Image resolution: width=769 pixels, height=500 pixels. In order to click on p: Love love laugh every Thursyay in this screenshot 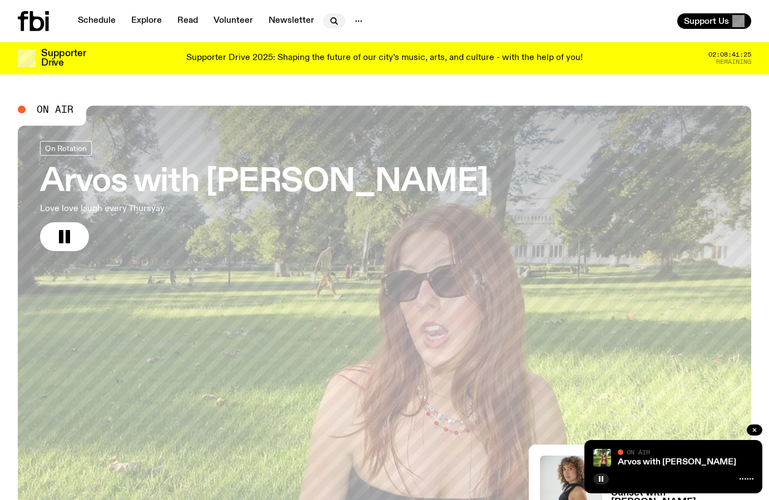, I will do `click(182, 209)`.